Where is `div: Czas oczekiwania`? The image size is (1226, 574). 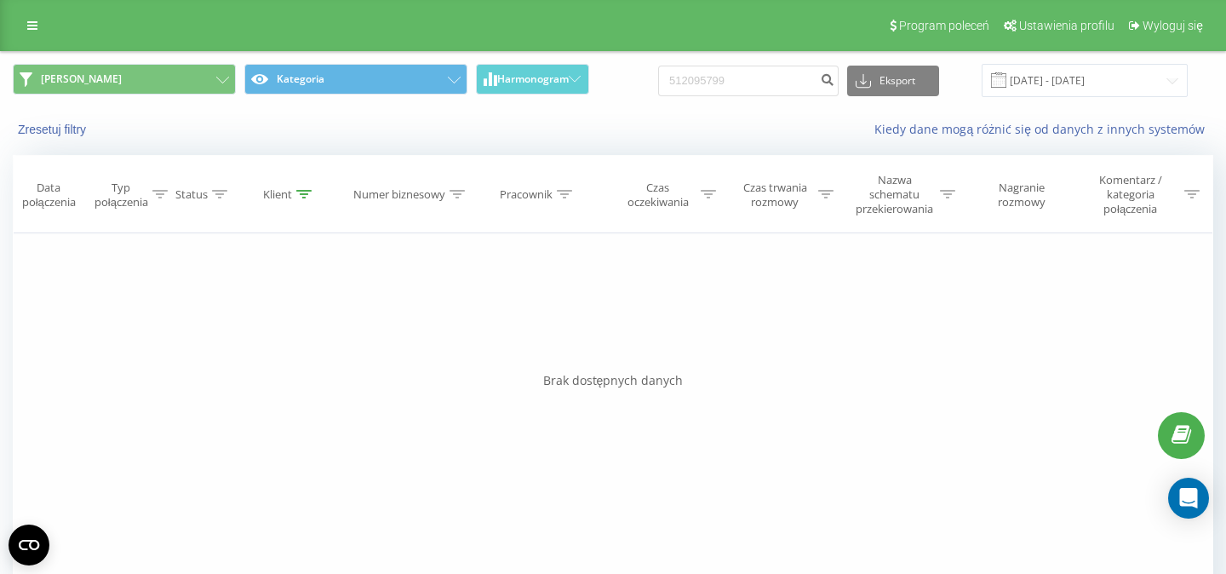
div: Czas oczekiwania is located at coordinates (658, 195).